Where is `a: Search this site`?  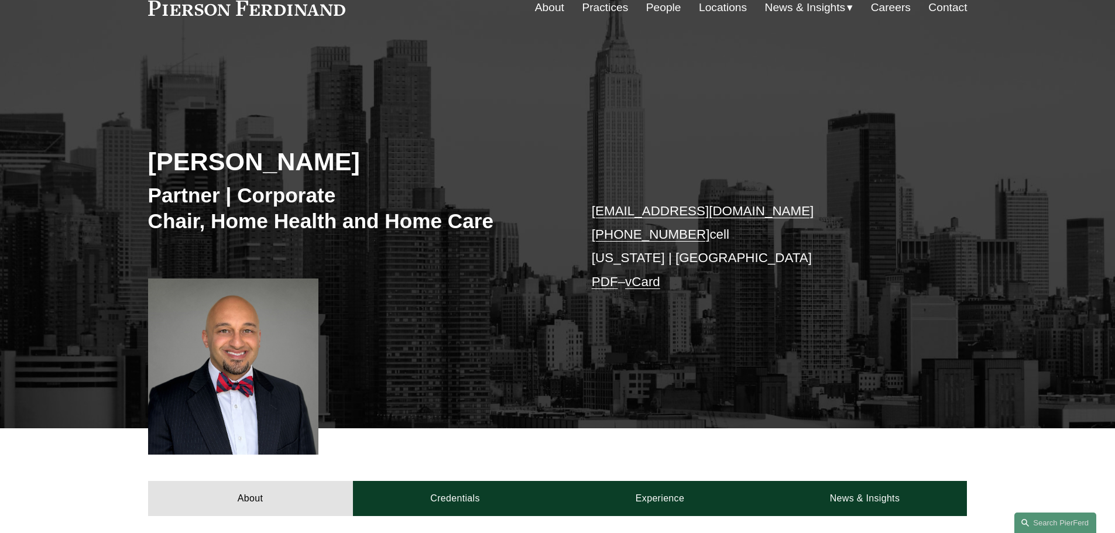
a: Search this site is located at coordinates (1055, 523).